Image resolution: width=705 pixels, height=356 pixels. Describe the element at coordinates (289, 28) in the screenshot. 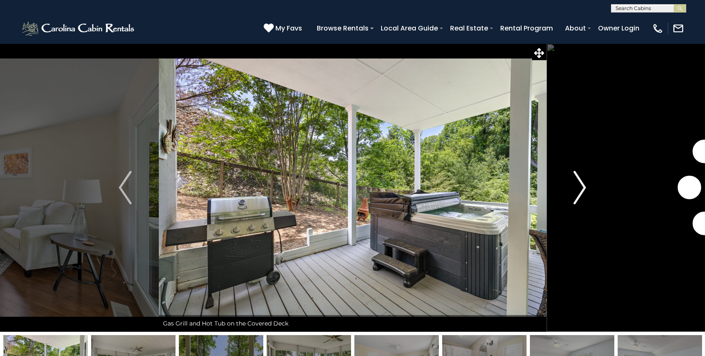

I see `span: My Favs` at that location.